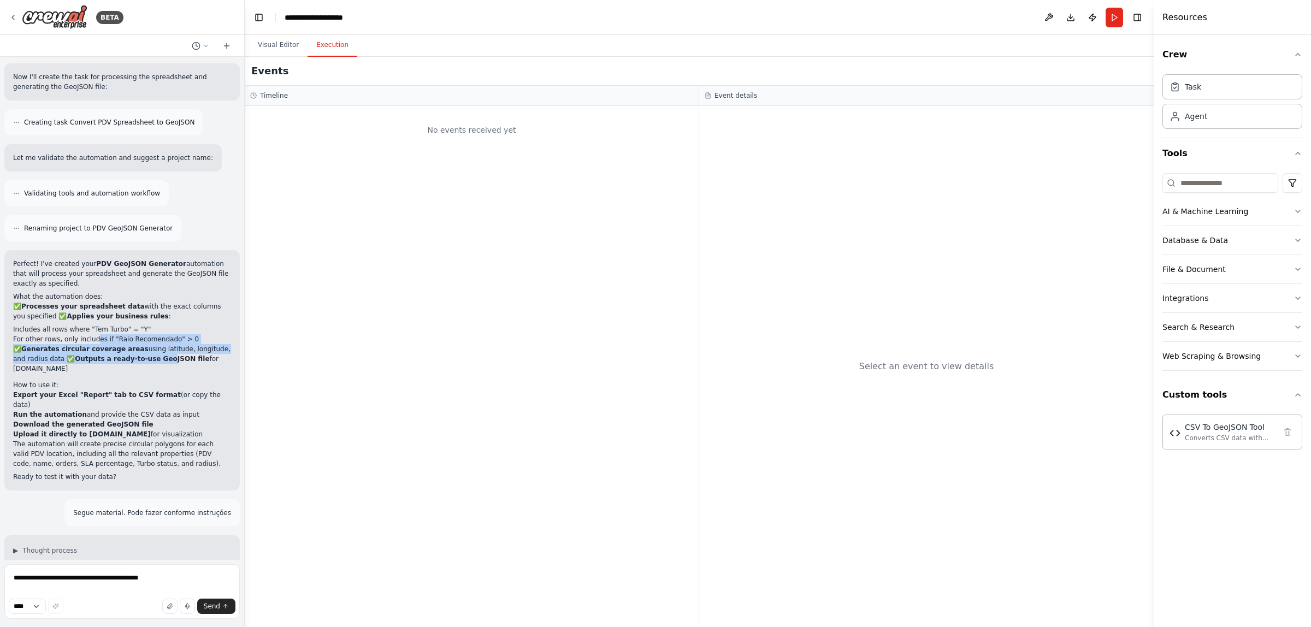 The height and width of the screenshot is (627, 1311). Describe the element at coordinates (216, 606) in the screenshot. I see `button: Send` at that location.